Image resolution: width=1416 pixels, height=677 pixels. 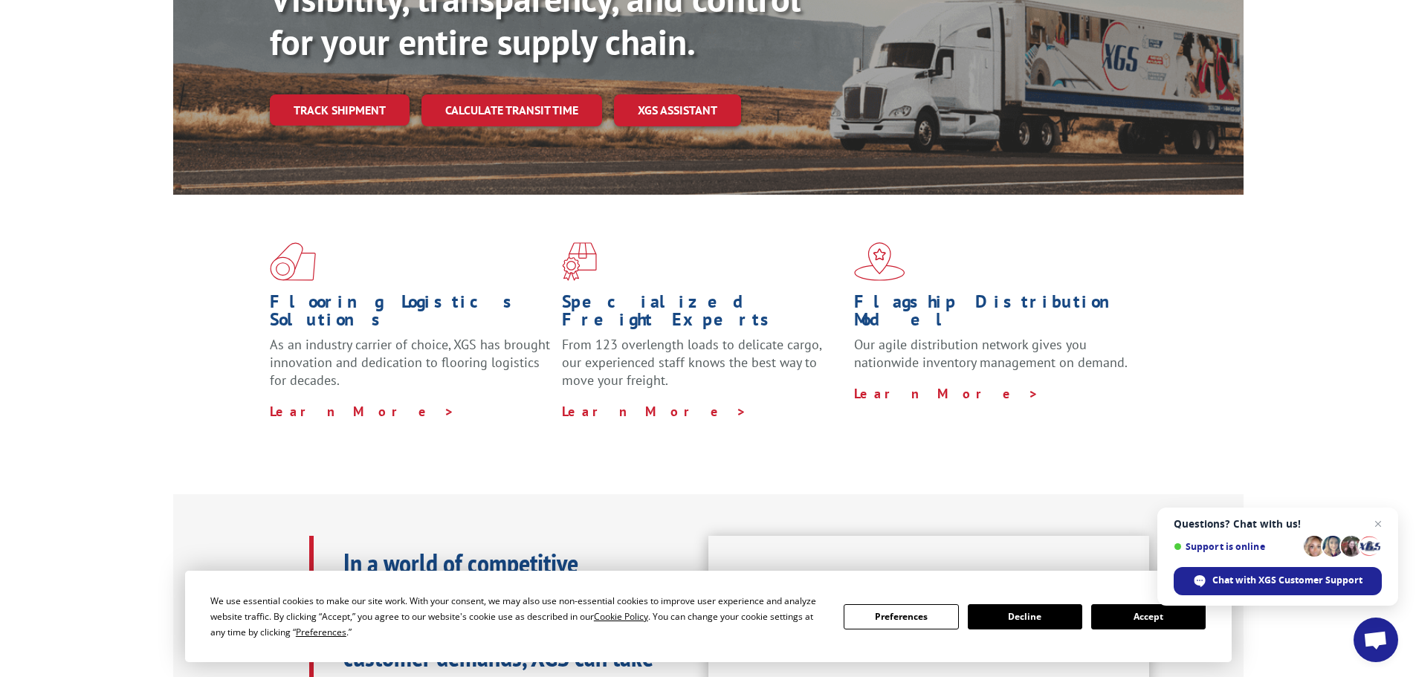 What do you see at coordinates (1025, 617) in the screenshot?
I see `button: Decline` at bounding box center [1025, 617].